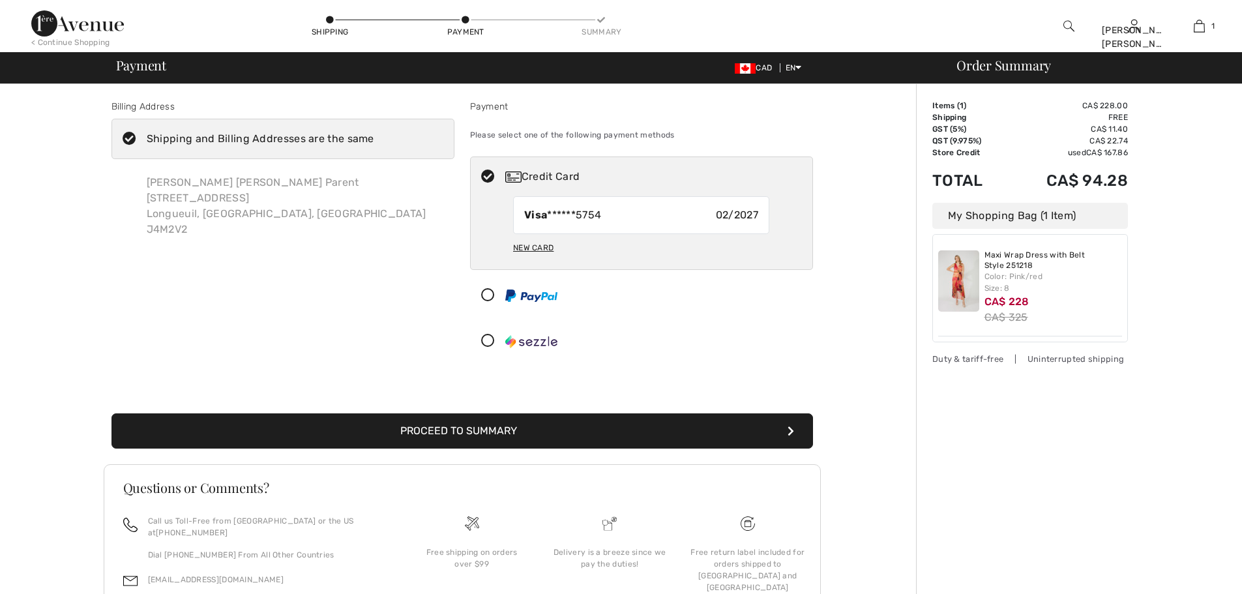 The image size is (1242, 594). I want to click on a: 1, so click(1199, 26).